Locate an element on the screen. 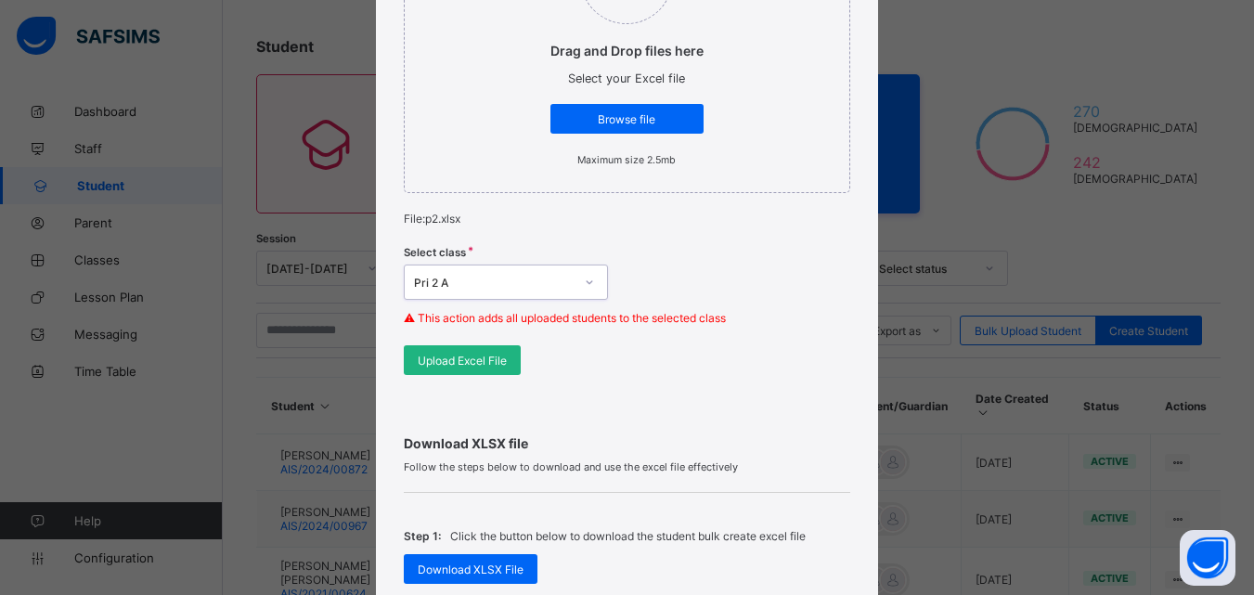 This screenshot has width=1254, height=595. p: ⚠ This action adds all uploaded students to the selected class is located at coordinates (626, 317).